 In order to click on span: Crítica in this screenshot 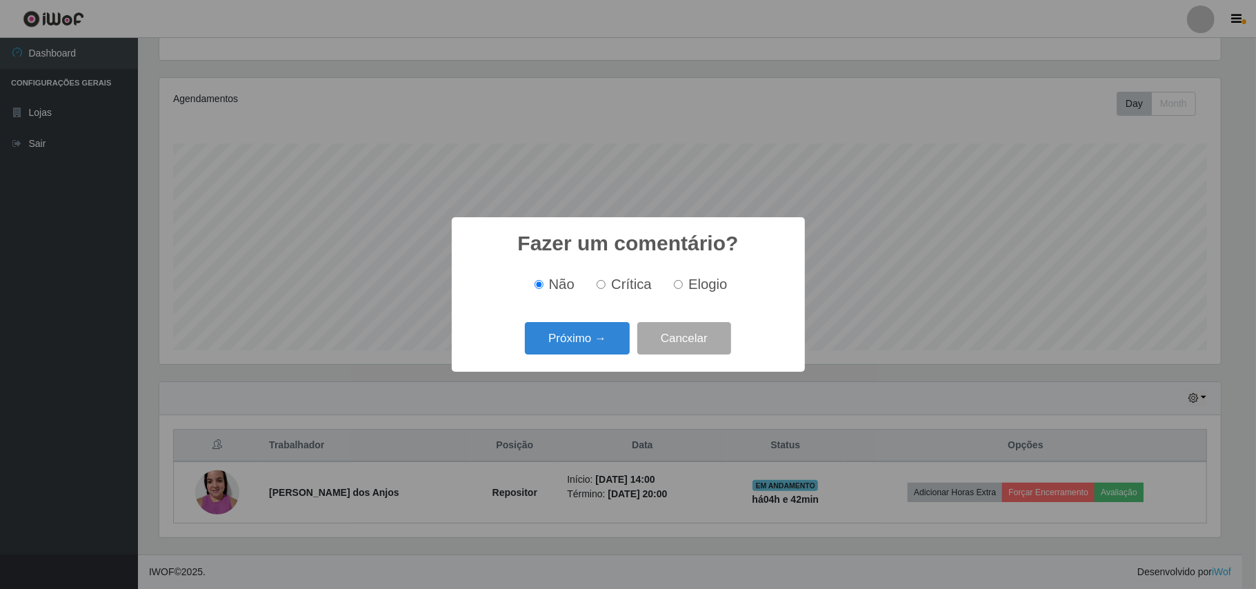, I will do `click(631, 284)`.